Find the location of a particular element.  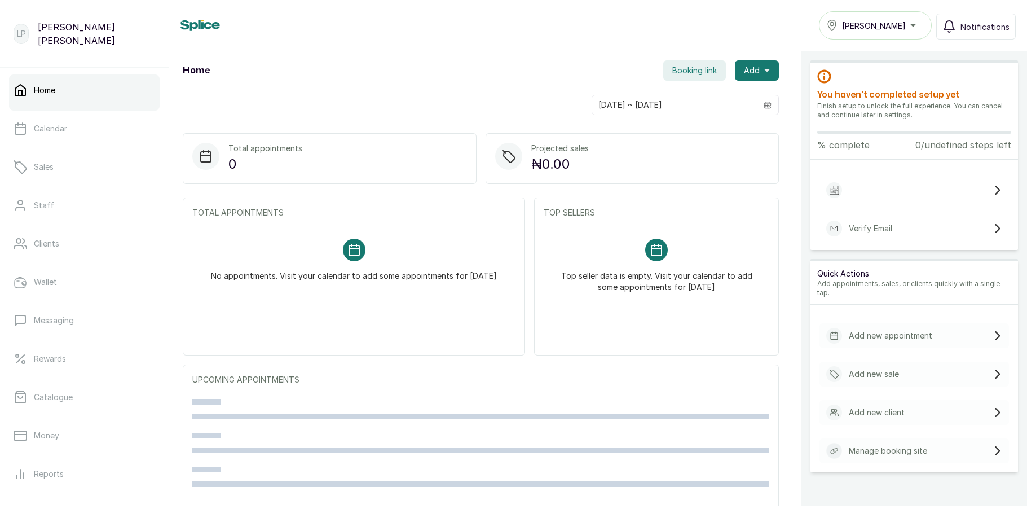

p: TOTAL APPOINTMENTS is located at coordinates (354, 213).